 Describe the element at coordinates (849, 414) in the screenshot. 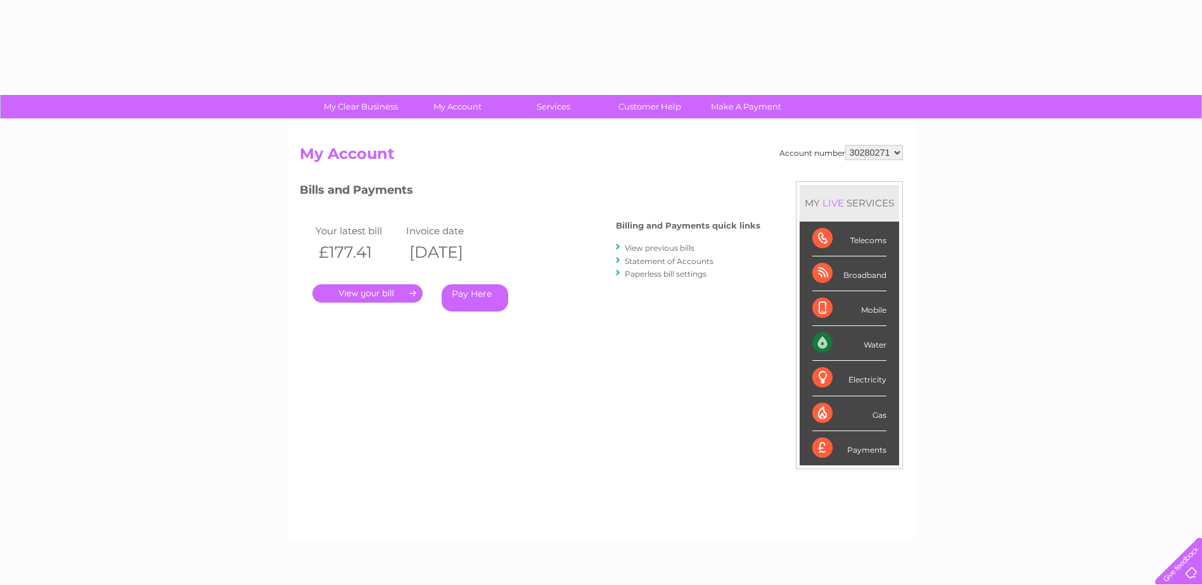

I see `div: Gas` at that location.